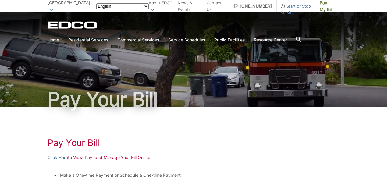 This screenshot has height=178, width=387. What do you see at coordinates (138, 40) in the screenshot?
I see `a: Commercial Services` at bounding box center [138, 40].